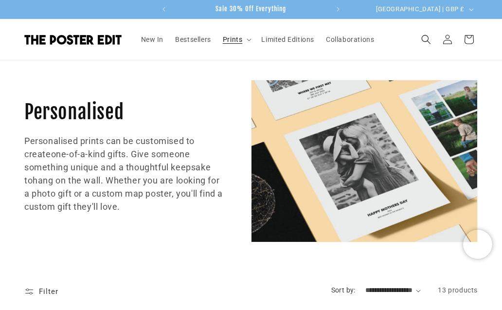 The height and width of the screenshot is (310, 502). What do you see at coordinates (233, 39) in the screenshot?
I see `span: Prints` at bounding box center [233, 39].